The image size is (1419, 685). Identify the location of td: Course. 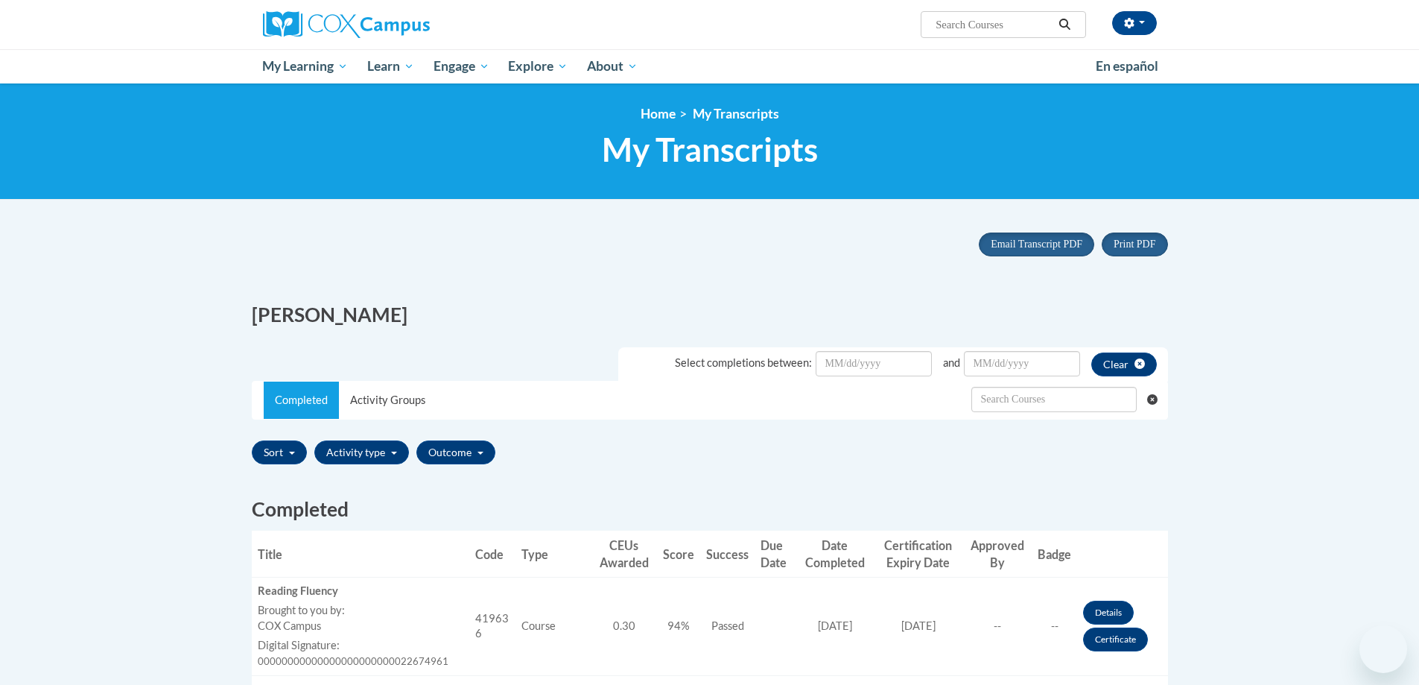
(553, 627).